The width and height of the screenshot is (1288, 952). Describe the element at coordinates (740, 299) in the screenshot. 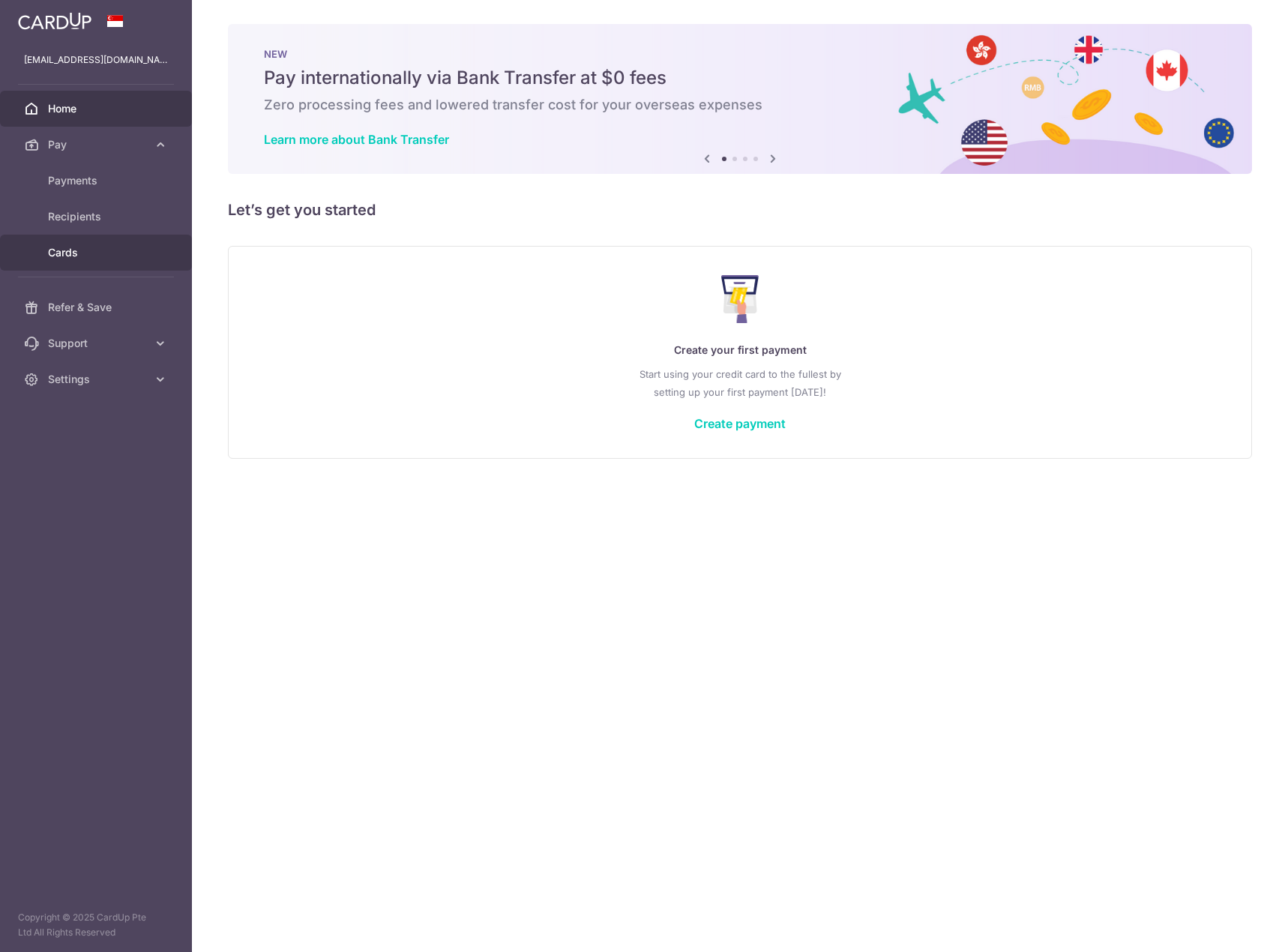

I see `img: Make Payment` at that location.